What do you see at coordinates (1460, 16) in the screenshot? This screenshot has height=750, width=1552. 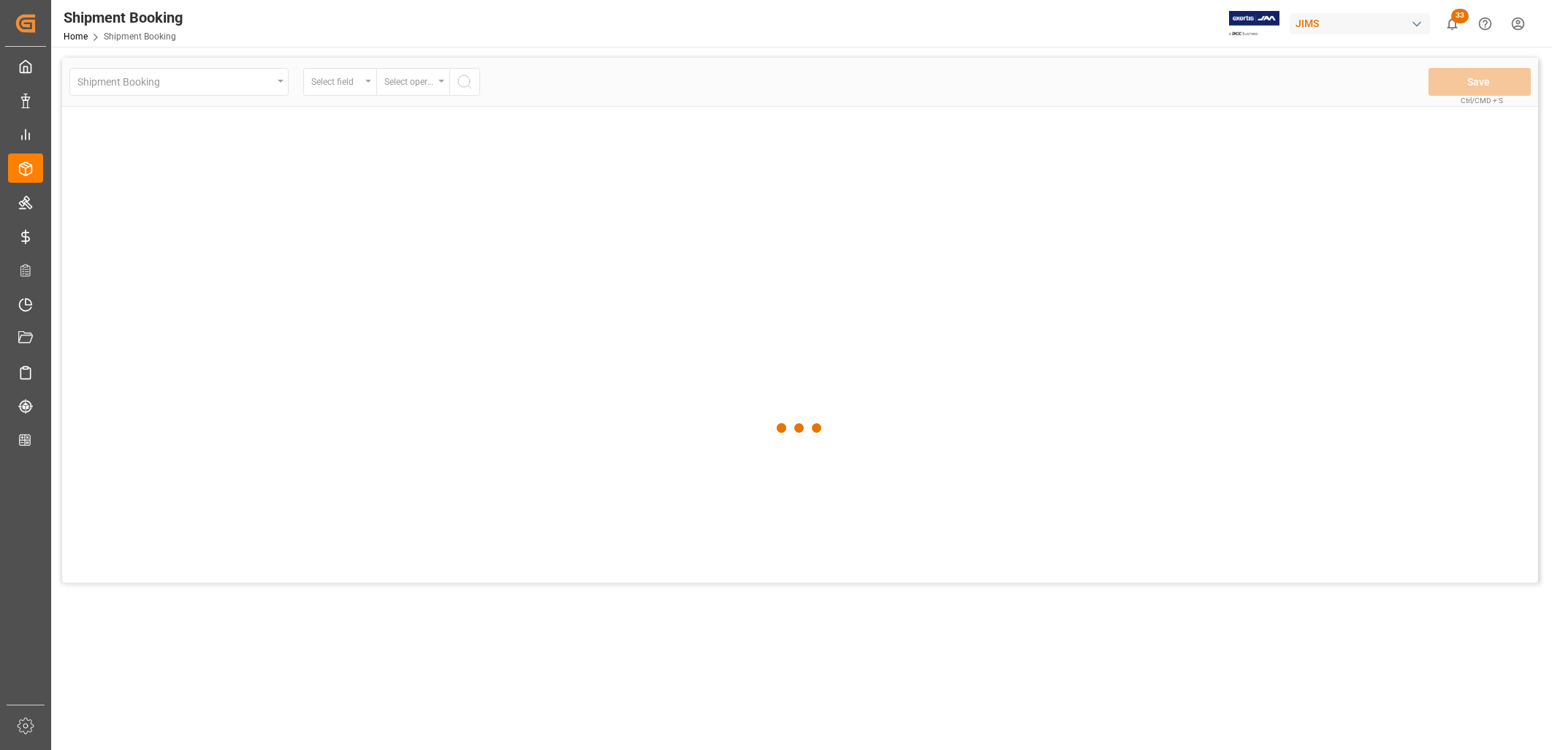 I see `span: 33` at bounding box center [1460, 16].